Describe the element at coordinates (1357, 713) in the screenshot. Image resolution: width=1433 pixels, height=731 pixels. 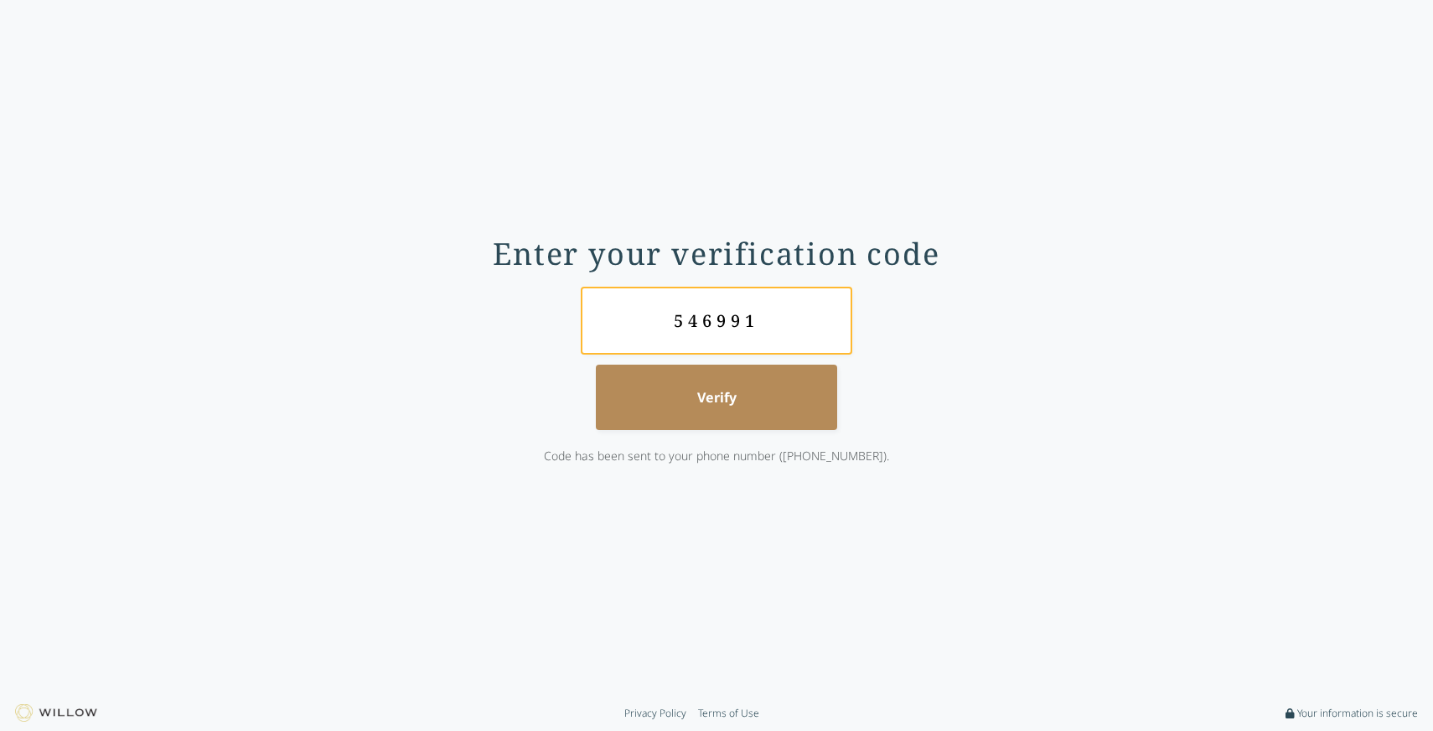
I see `span: Your information is secure` at that location.